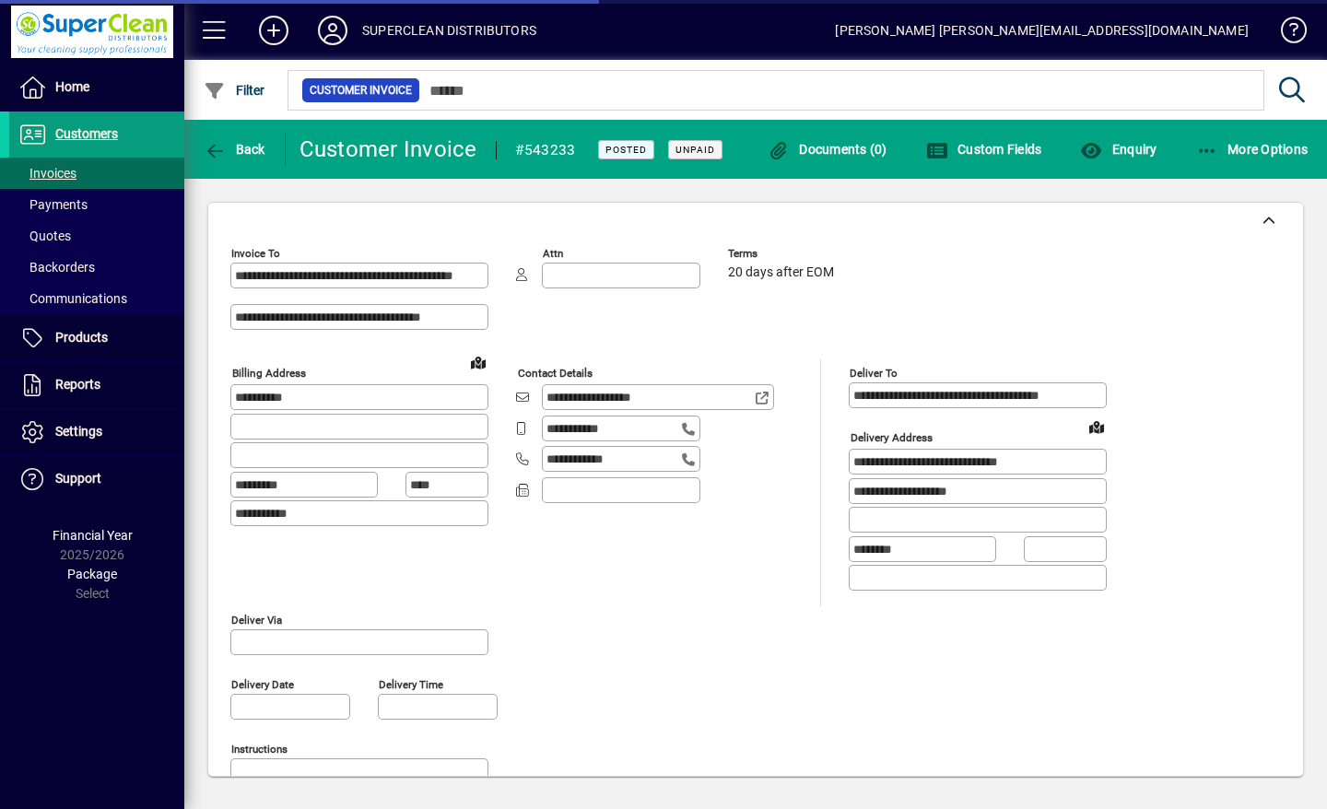  What do you see at coordinates (97, 298) in the screenshot?
I see `a: Communications` at bounding box center [97, 298].